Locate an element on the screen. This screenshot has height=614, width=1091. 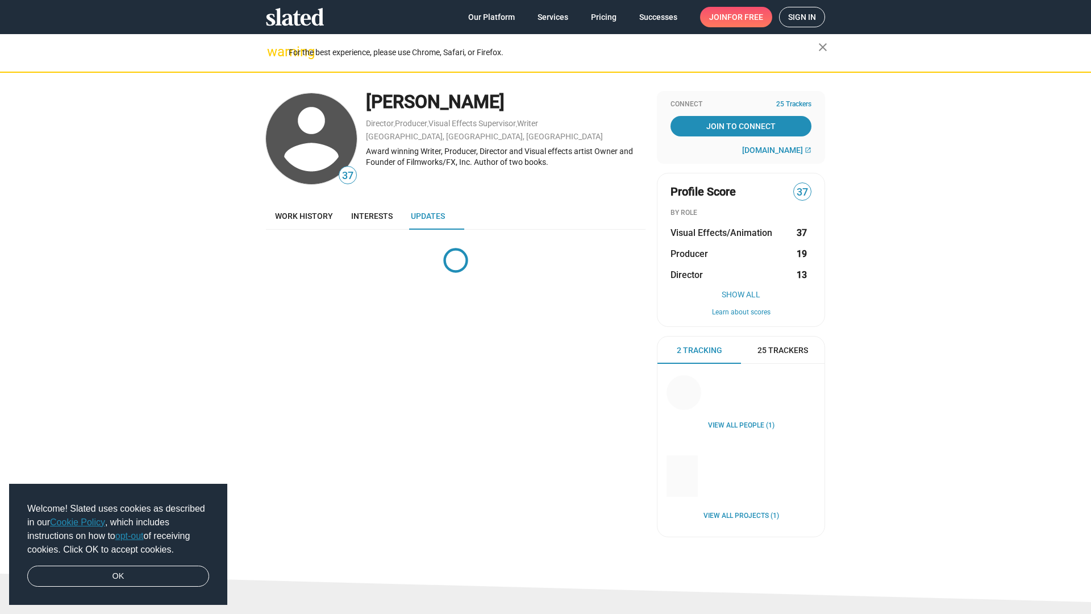
mat-icon: open_in_new is located at coordinates (808, 150).